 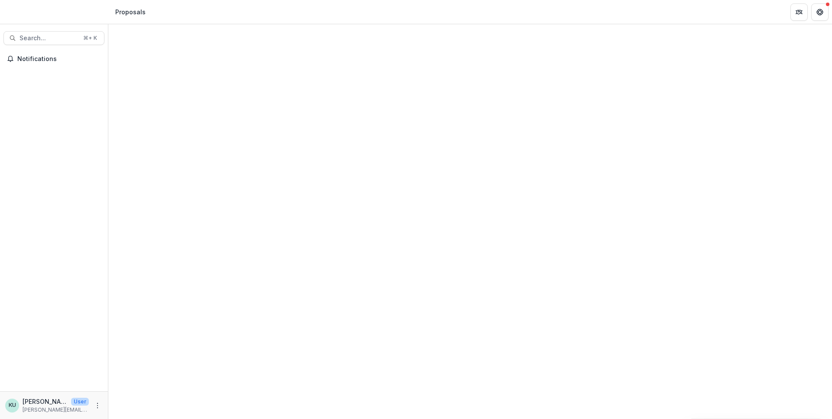 I want to click on span: Search..., so click(x=49, y=38).